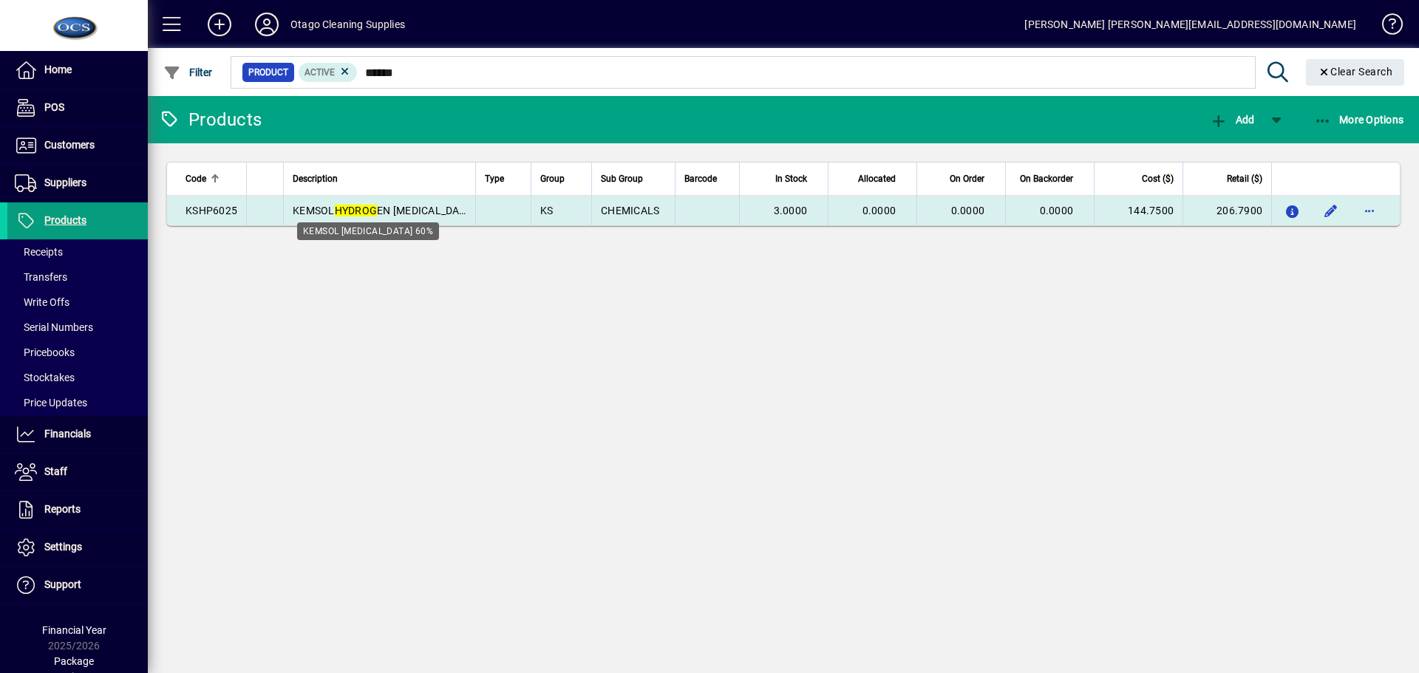 The width and height of the screenshot is (1419, 673). I want to click on span: CHEMICALS, so click(630, 211).